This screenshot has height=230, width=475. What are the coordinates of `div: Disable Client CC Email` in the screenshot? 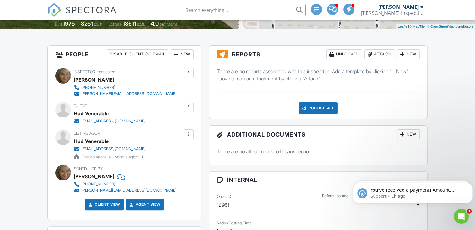 It's located at (137, 54).